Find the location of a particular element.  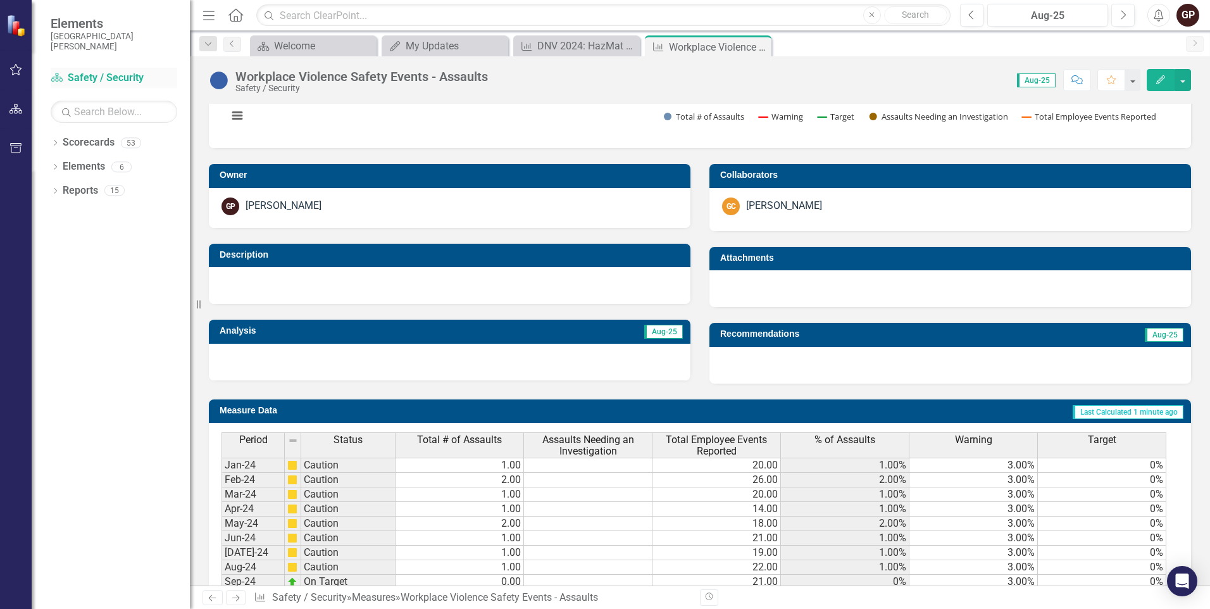

button: Show Assaults Needing an Investigation is located at coordinates (938, 116).